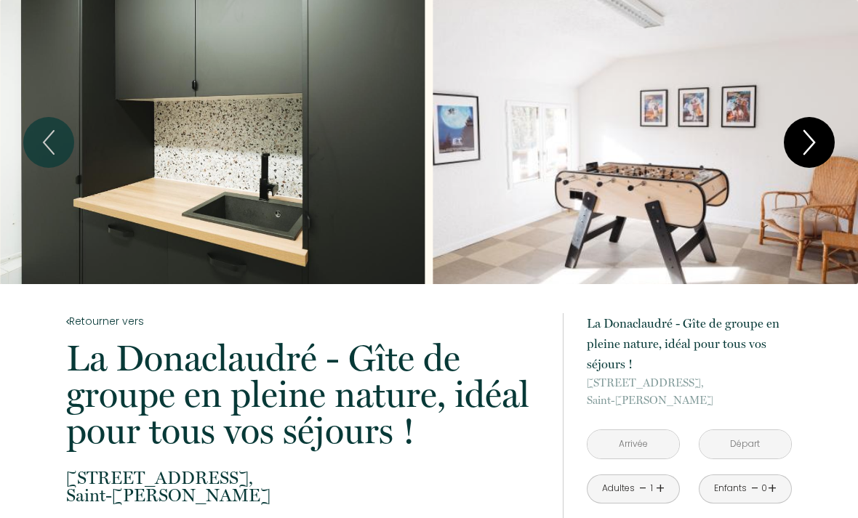  Describe the element at coordinates (633, 444) in the screenshot. I see `input: Arrivée` at that location.